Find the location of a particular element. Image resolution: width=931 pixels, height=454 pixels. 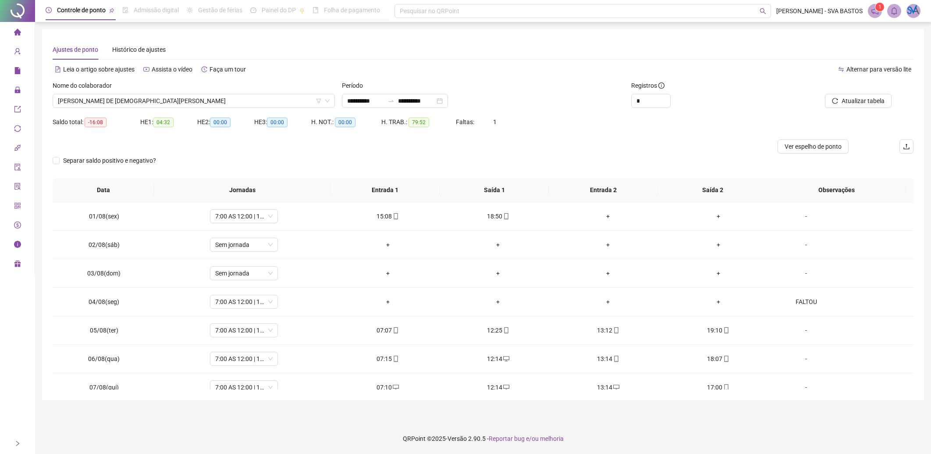

span: qrcode is located at coordinates (18, 207).